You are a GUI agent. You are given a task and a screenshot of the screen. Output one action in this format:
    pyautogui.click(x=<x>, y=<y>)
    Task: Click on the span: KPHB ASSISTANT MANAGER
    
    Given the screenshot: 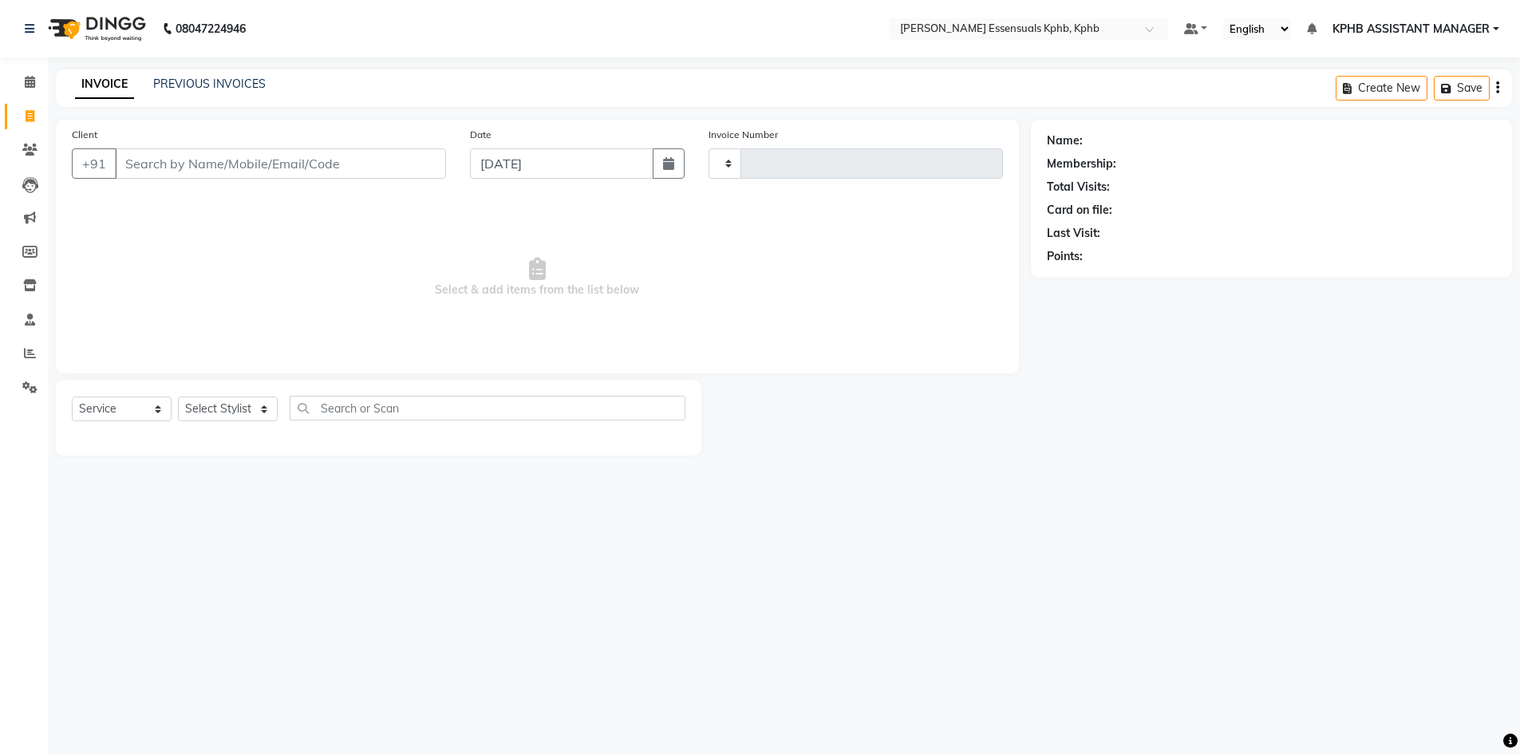 What is the action you would take?
    pyautogui.click(x=1410, y=29)
    